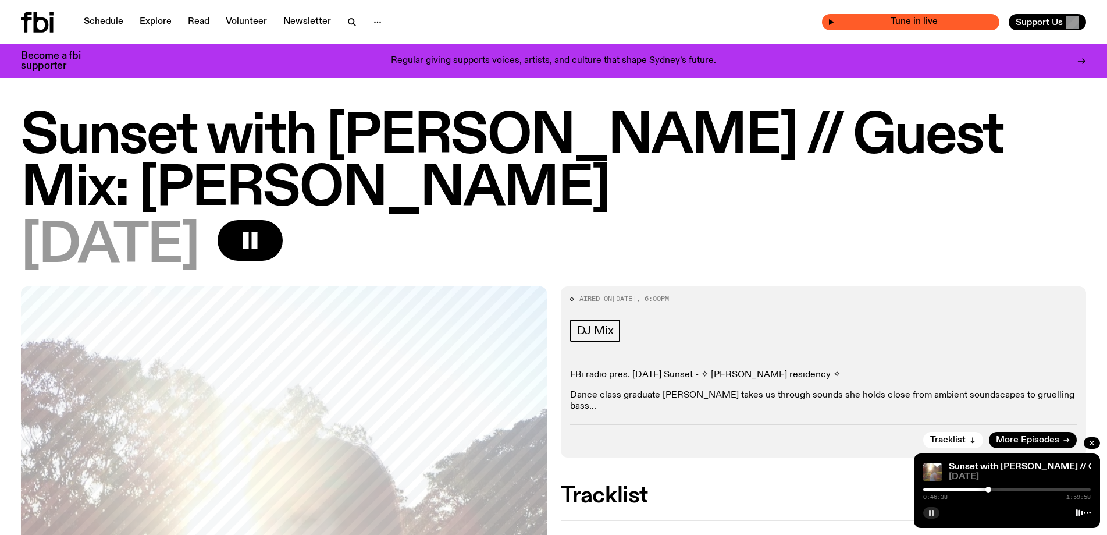  I want to click on span: Aired on, so click(596, 298).